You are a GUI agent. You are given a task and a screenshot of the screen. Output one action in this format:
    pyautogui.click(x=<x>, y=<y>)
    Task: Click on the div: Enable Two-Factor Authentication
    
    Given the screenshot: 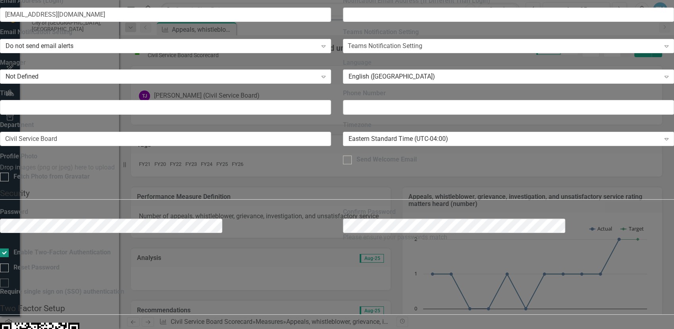 What is the action you would take?
    pyautogui.click(x=62, y=252)
    